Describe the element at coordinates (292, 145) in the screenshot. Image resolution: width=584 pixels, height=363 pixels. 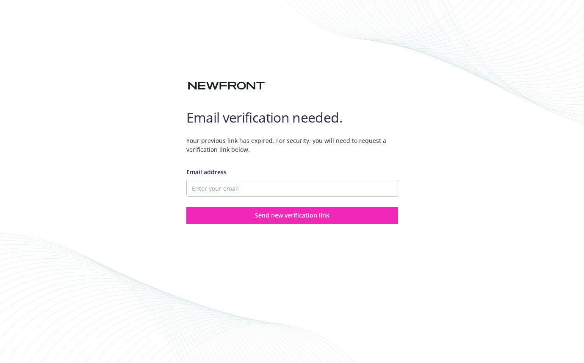
I see `span: Your previous link has expired. For security, you will need to request a verification link below.` at that location.